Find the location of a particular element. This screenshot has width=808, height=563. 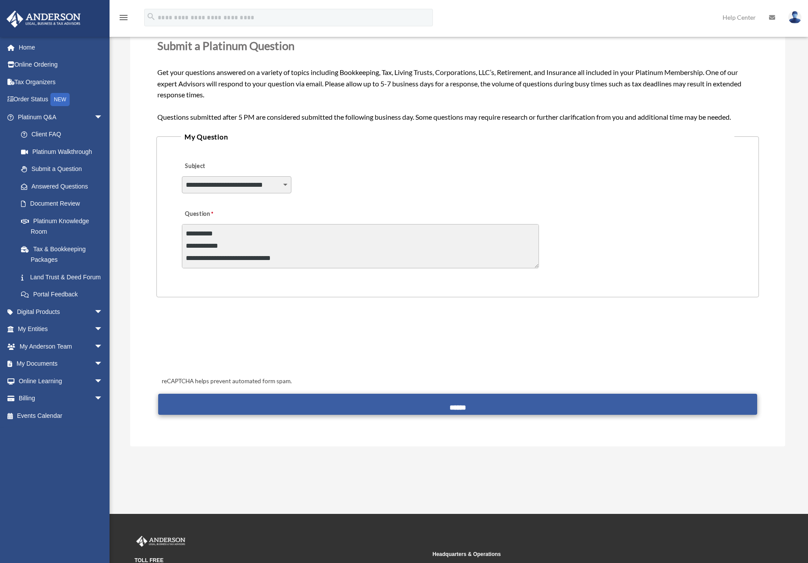

a: My Anderson Teamarrow_drop_down is located at coordinates (61, 346).